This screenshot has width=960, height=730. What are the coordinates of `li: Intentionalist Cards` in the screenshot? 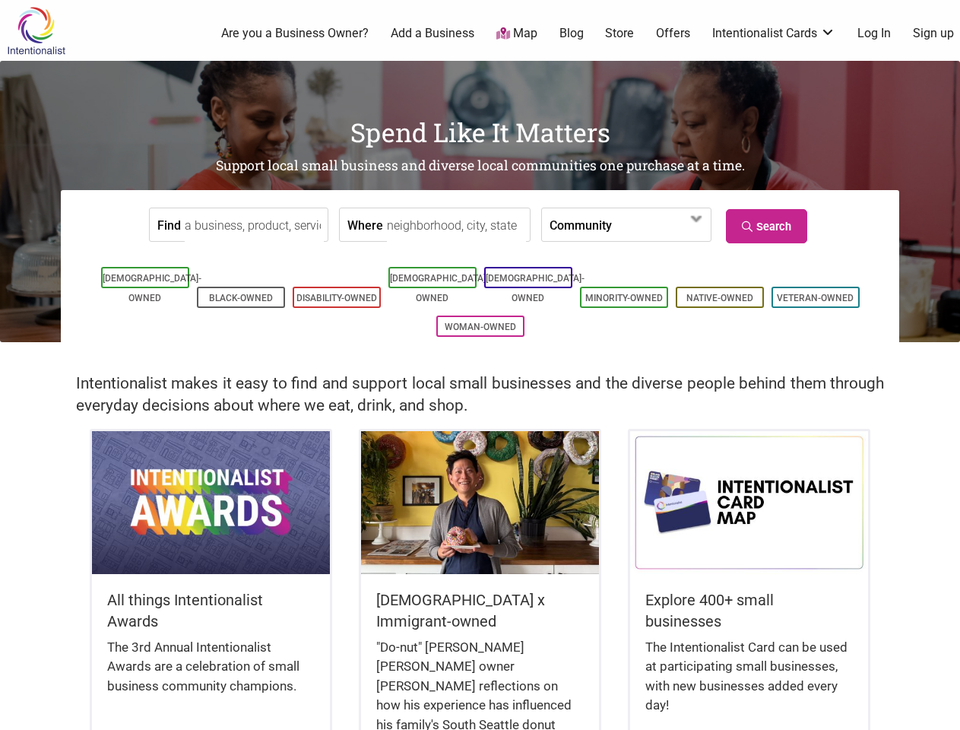 It's located at (774, 33).